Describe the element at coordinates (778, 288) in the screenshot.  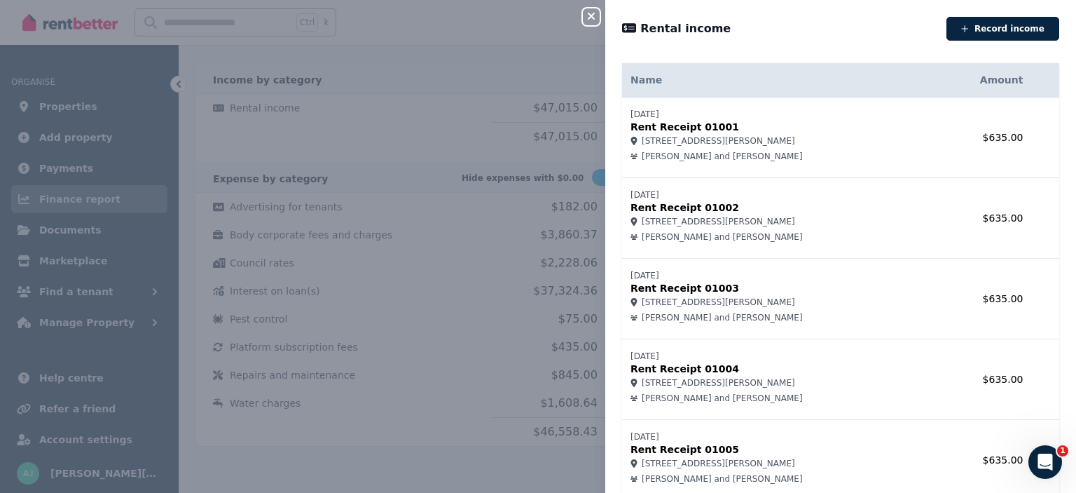
I see `p: Rent Receipt 01003` at that location.